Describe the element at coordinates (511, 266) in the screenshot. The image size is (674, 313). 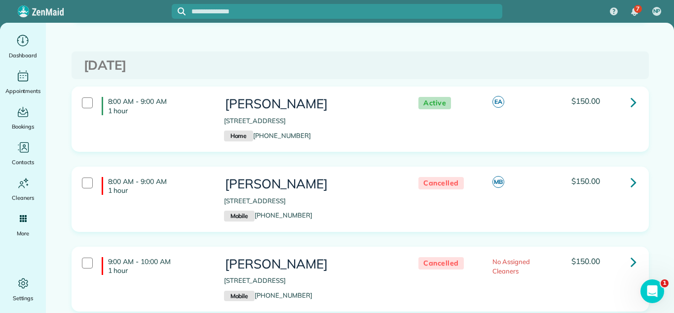
I see `span: No Assigned Cleaners` at that location.